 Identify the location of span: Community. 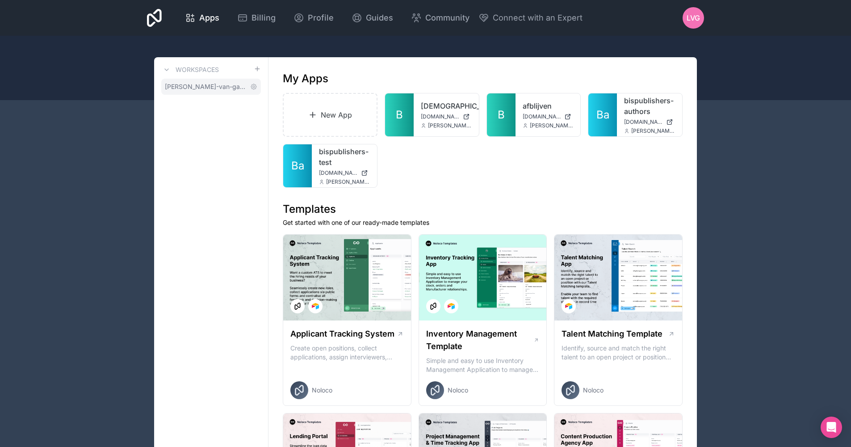
(447, 18).